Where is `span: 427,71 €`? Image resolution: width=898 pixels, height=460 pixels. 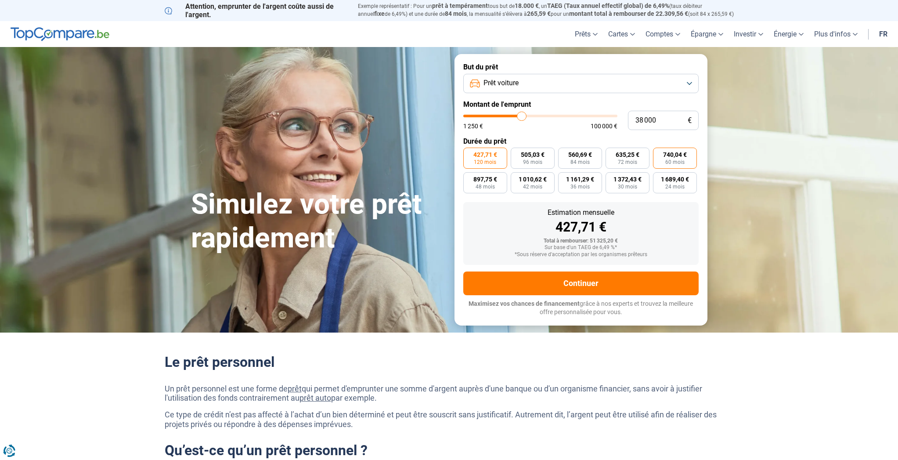
span: 427,71 € is located at coordinates (485, 155).